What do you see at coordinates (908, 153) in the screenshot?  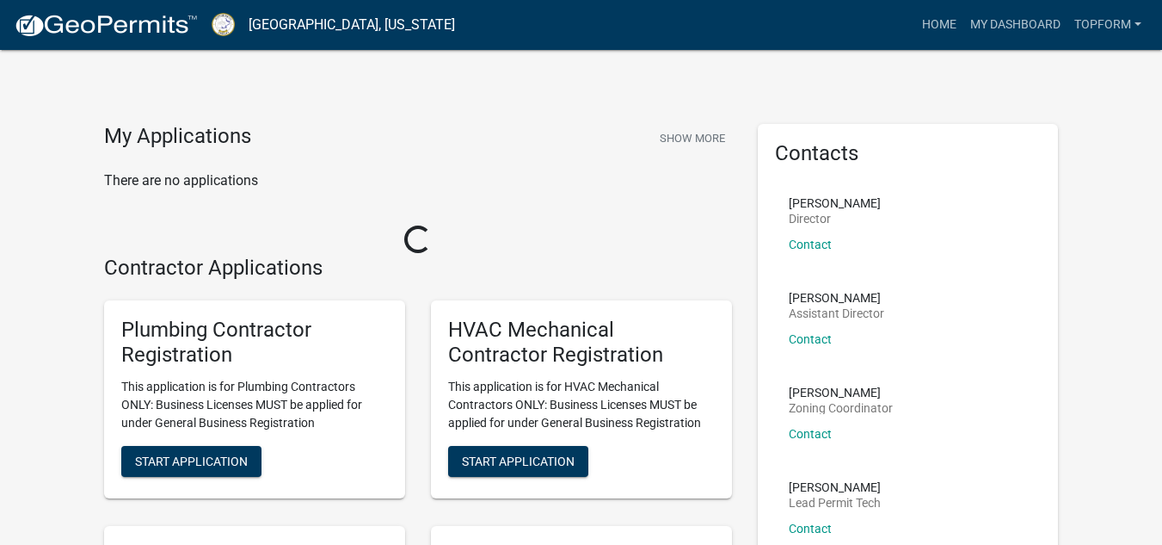 I see `h5: Contacts` at bounding box center [908, 153].